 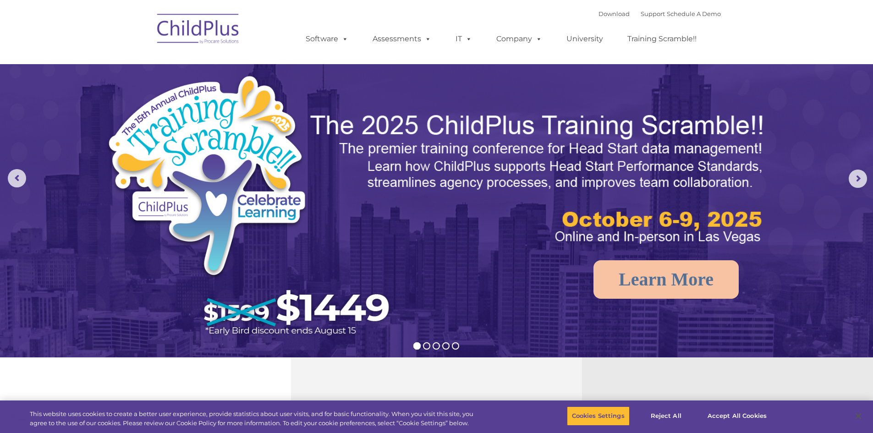 I want to click on button: Reject All, so click(x=666, y=416).